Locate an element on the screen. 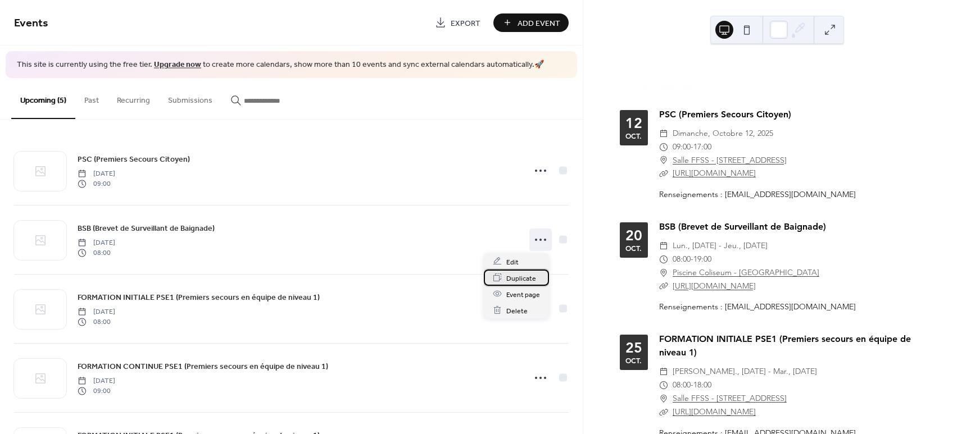 Image resolution: width=971 pixels, height=434 pixels. span: Edit is located at coordinates (513, 262).